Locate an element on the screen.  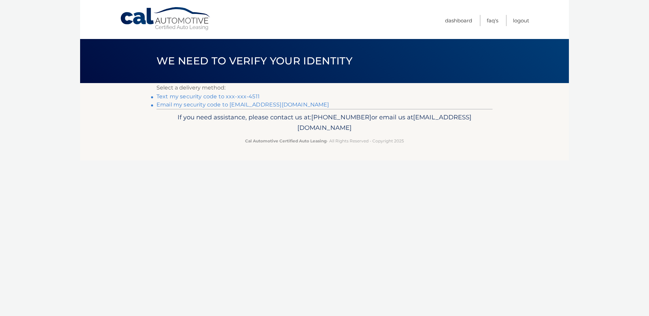
strong: Cal Automotive Certified Auto Leasing is located at coordinates (286, 141).